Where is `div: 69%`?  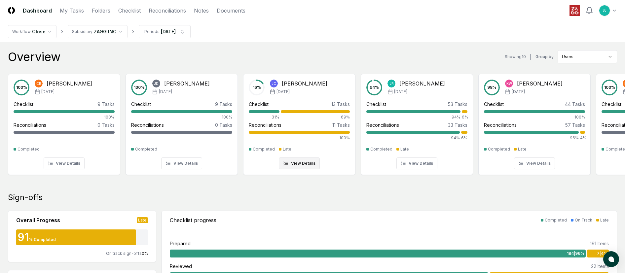 div: 69% is located at coordinates (315, 117).